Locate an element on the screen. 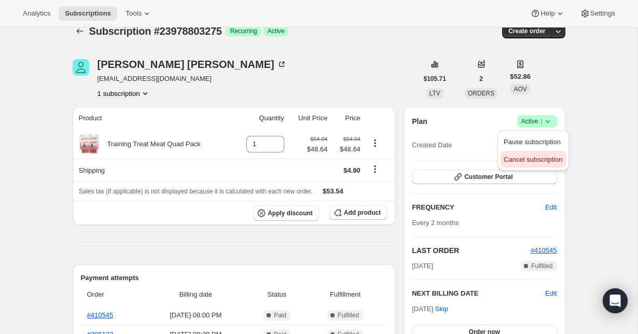 The image size is (638, 334). h2: FREQUENCY is located at coordinates (478, 207).